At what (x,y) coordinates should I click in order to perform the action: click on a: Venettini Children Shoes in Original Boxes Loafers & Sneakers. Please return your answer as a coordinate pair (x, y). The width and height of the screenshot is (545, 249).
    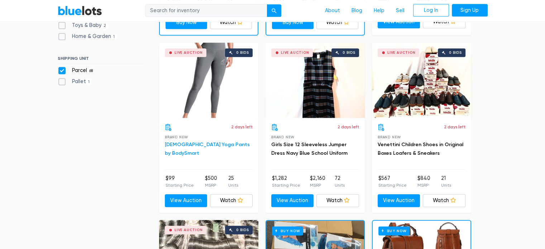
    Looking at the image, I should click on (420, 149).